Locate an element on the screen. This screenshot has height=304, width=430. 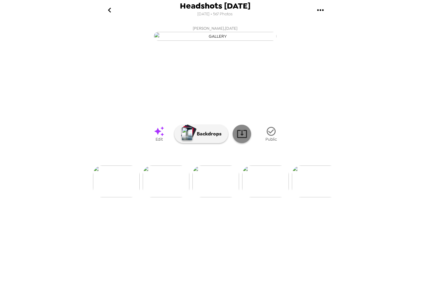
p: Backdrops is located at coordinates (207, 134).